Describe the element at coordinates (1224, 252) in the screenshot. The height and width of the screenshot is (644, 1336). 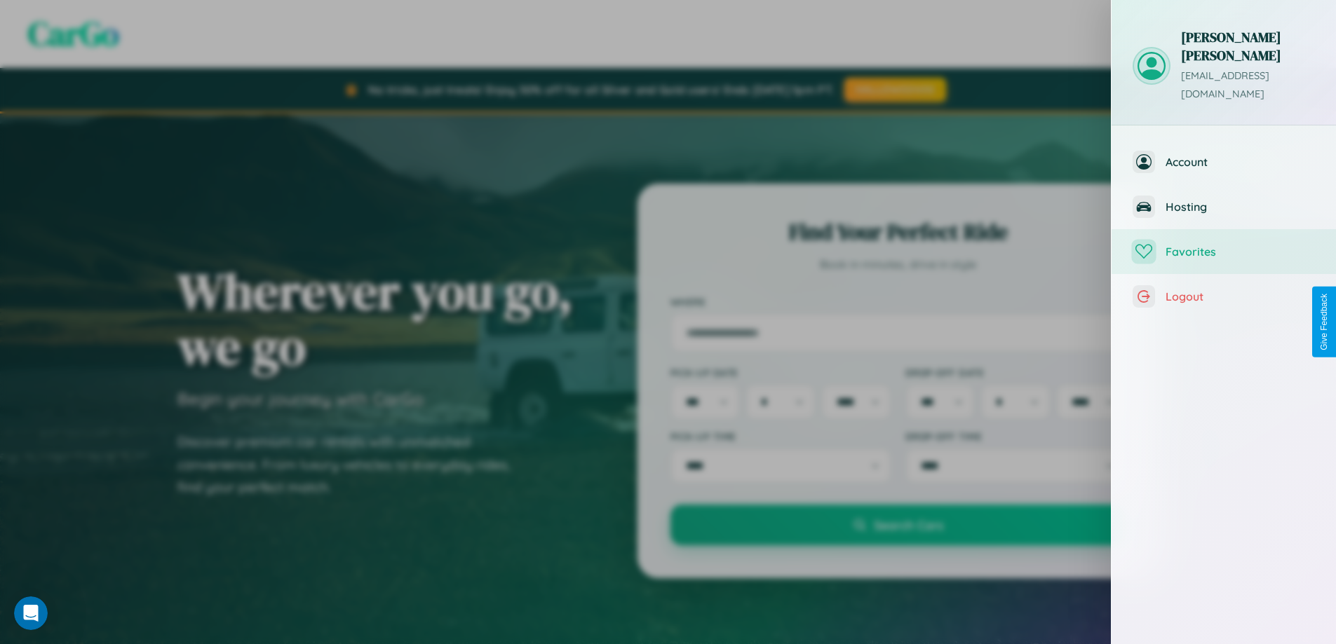
I see `button: Favorites` at that location.